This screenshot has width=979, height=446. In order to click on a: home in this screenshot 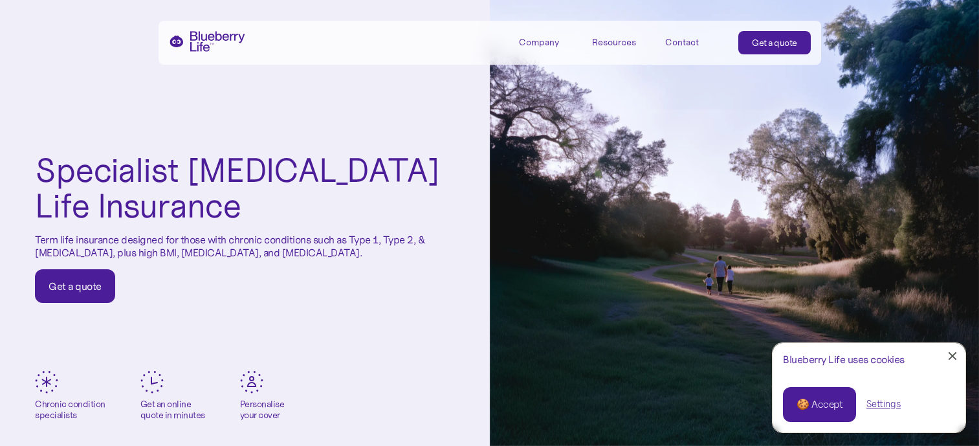, I will do `click(207, 41)`.